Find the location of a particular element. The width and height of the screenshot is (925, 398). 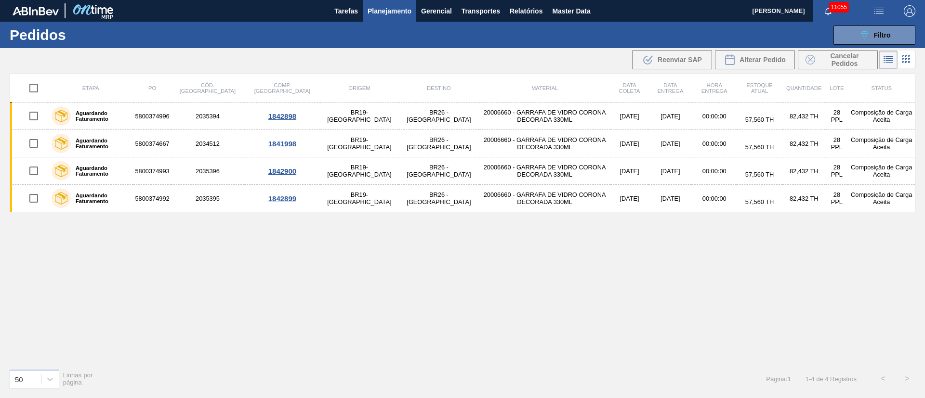

div: 50 is located at coordinates (19, 379).